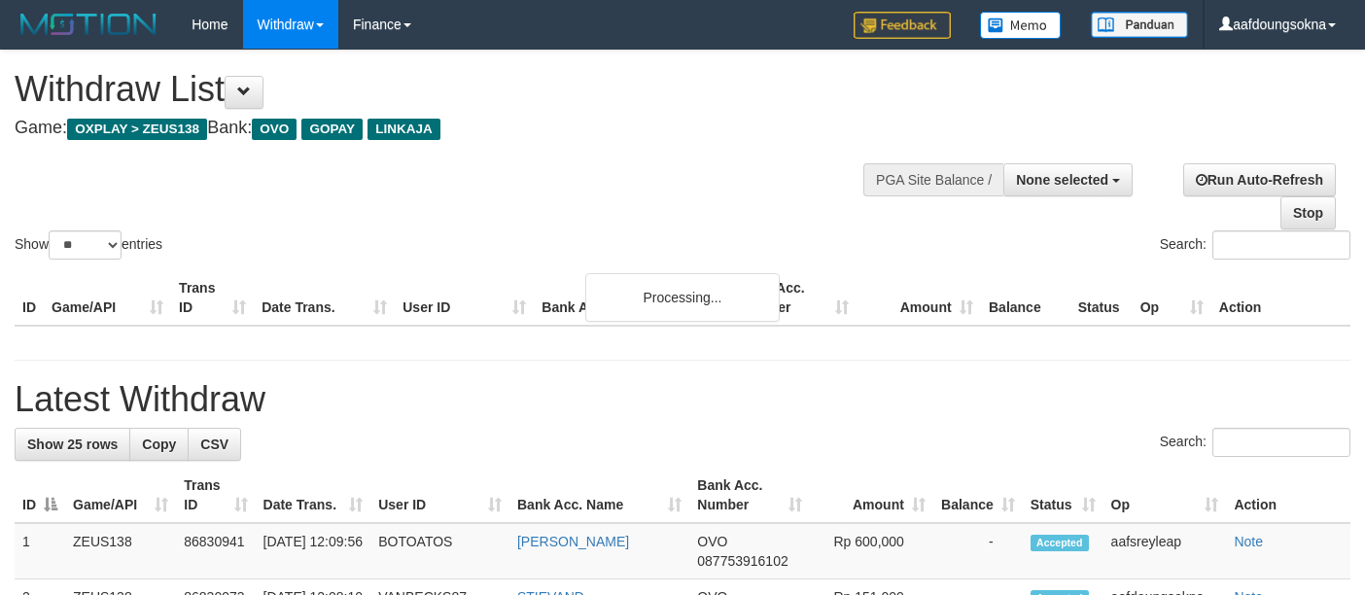 The image size is (1365, 595). What do you see at coordinates (452, 89) in the screenshot?
I see `h1: Withdraw List` at bounding box center [452, 89].